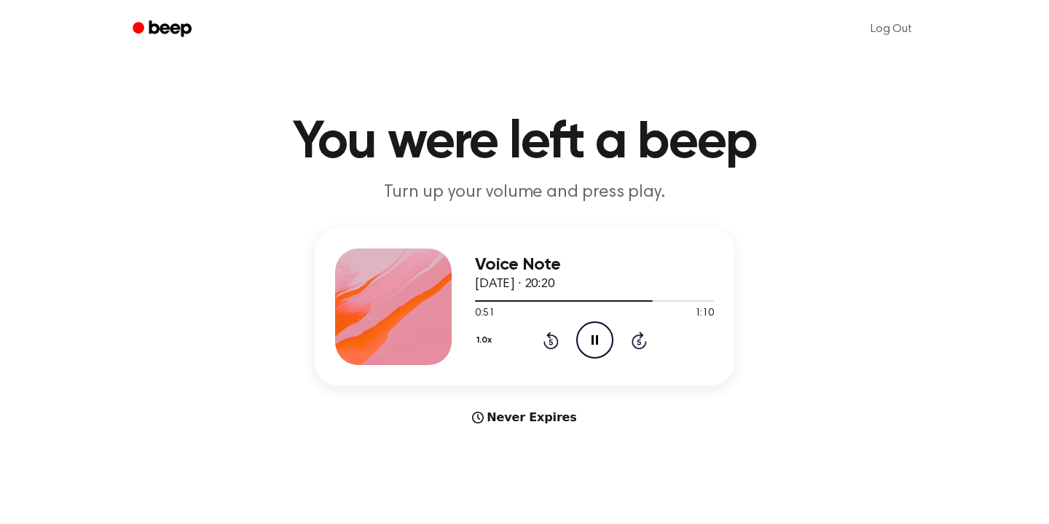 The image size is (1049, 524). What do you see at coordinates (891, 29) in the screenshot?
I see `a: Log Out` at bounding box center [891, 29].